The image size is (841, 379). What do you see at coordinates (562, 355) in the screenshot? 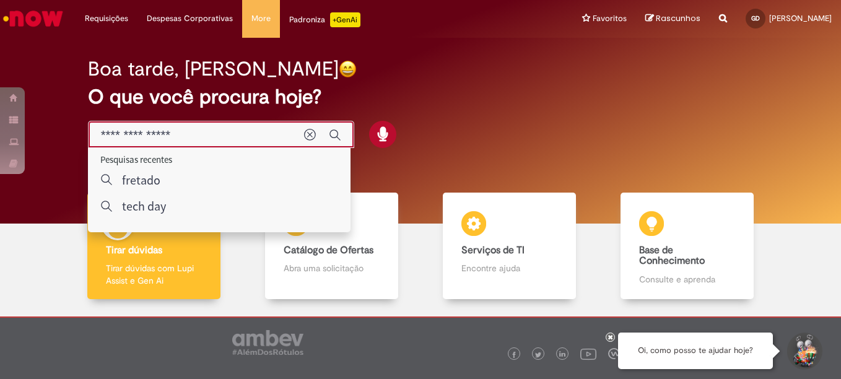
I see `img: logo_footer_linkedin.png` at bounding box center [562, 355].